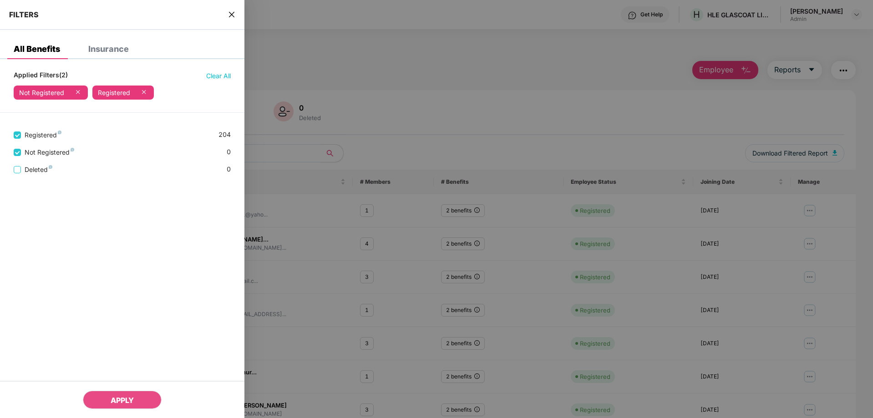  What do you see at coordinates (49, 153) in the screenshot?
I see `span: Not Registered` at bounding box center [49, 153].